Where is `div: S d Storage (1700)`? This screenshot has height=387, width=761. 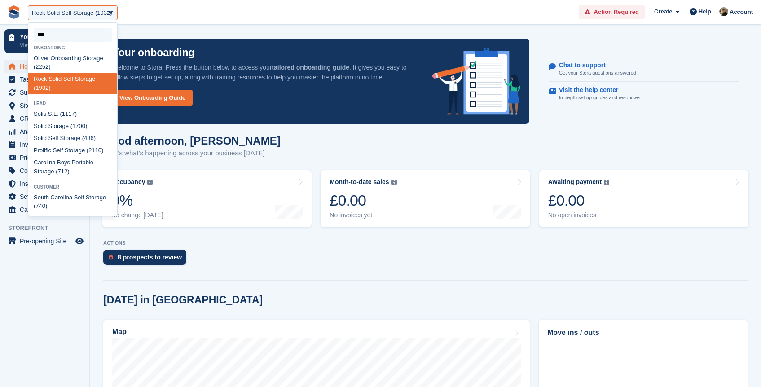
div: S d Storage (1700) is located at coordinates (73, 126).